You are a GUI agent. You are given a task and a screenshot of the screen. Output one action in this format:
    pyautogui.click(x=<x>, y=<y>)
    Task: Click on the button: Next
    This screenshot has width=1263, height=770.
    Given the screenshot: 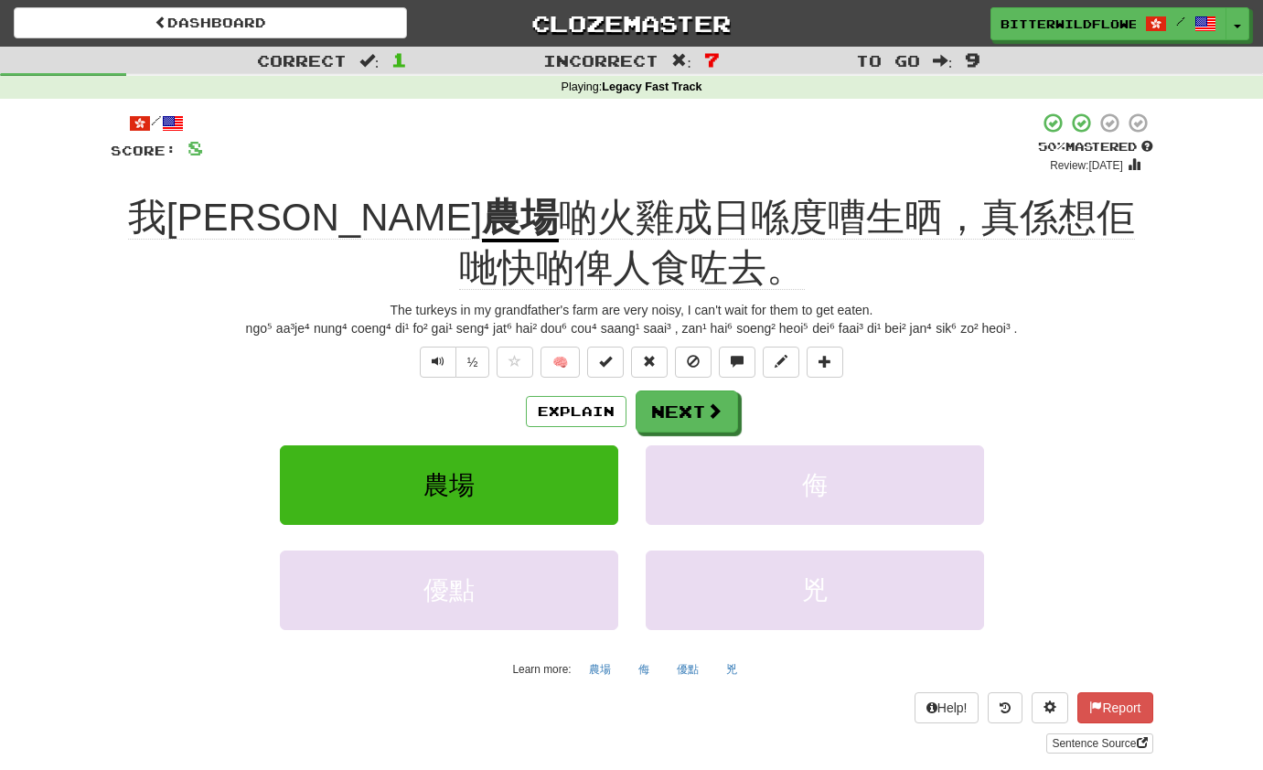 What is the action you would take?
    pyautogui.click(x=687, y=412)
    